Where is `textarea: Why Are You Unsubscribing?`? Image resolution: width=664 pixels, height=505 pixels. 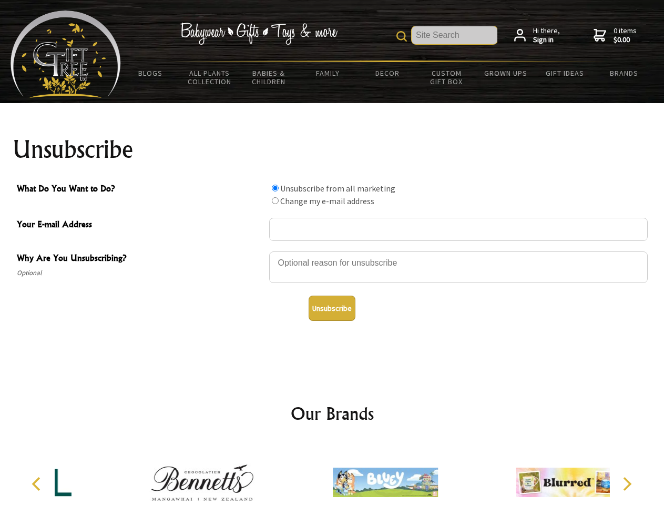 textarea: Why Are You Unsubscribing? is located at coordinates (458, 267).